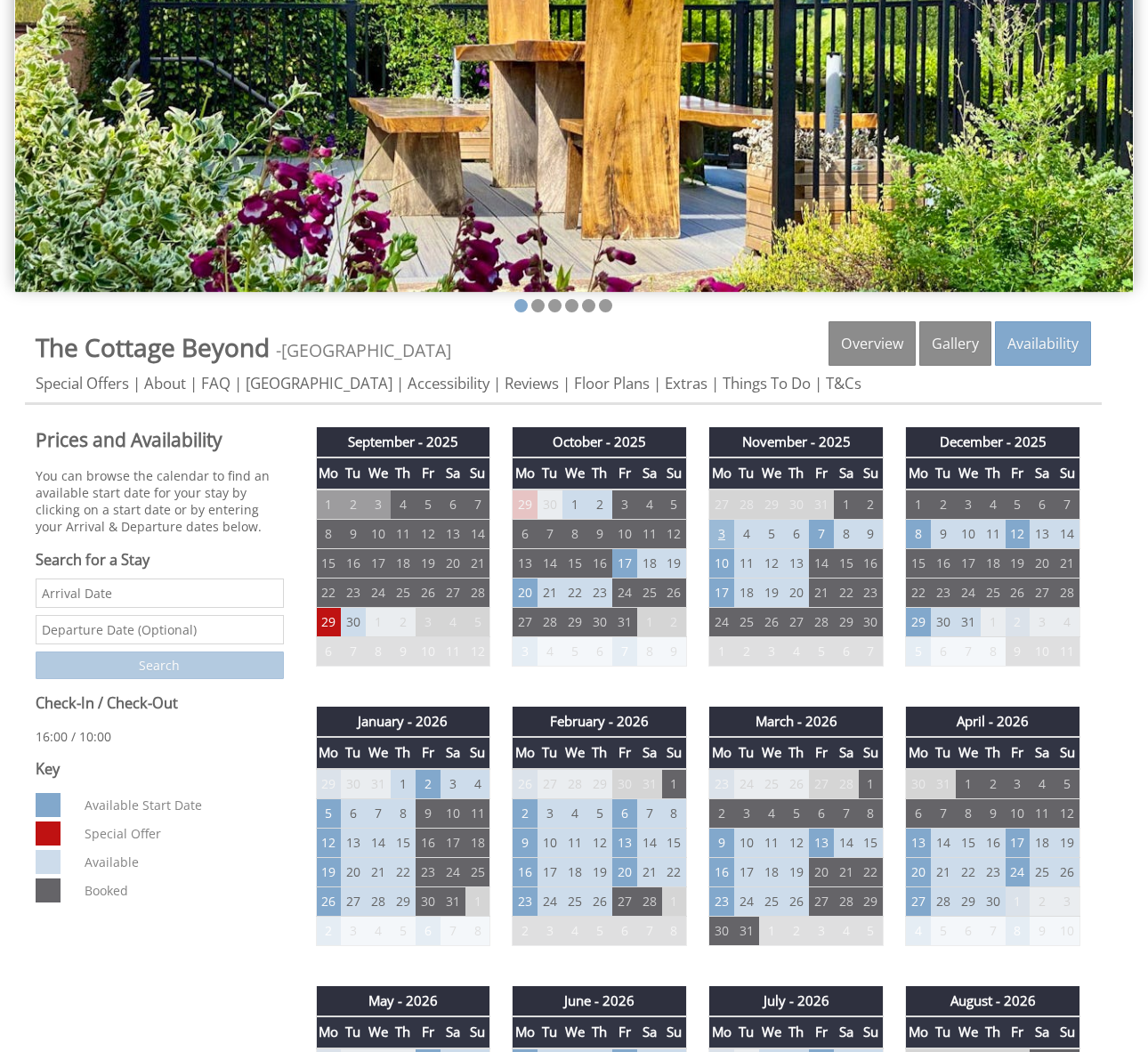  What do you see at coordinates (403, 722) in the screenshot?
I see `th: January - 2026` at bounding box center [403, 722].